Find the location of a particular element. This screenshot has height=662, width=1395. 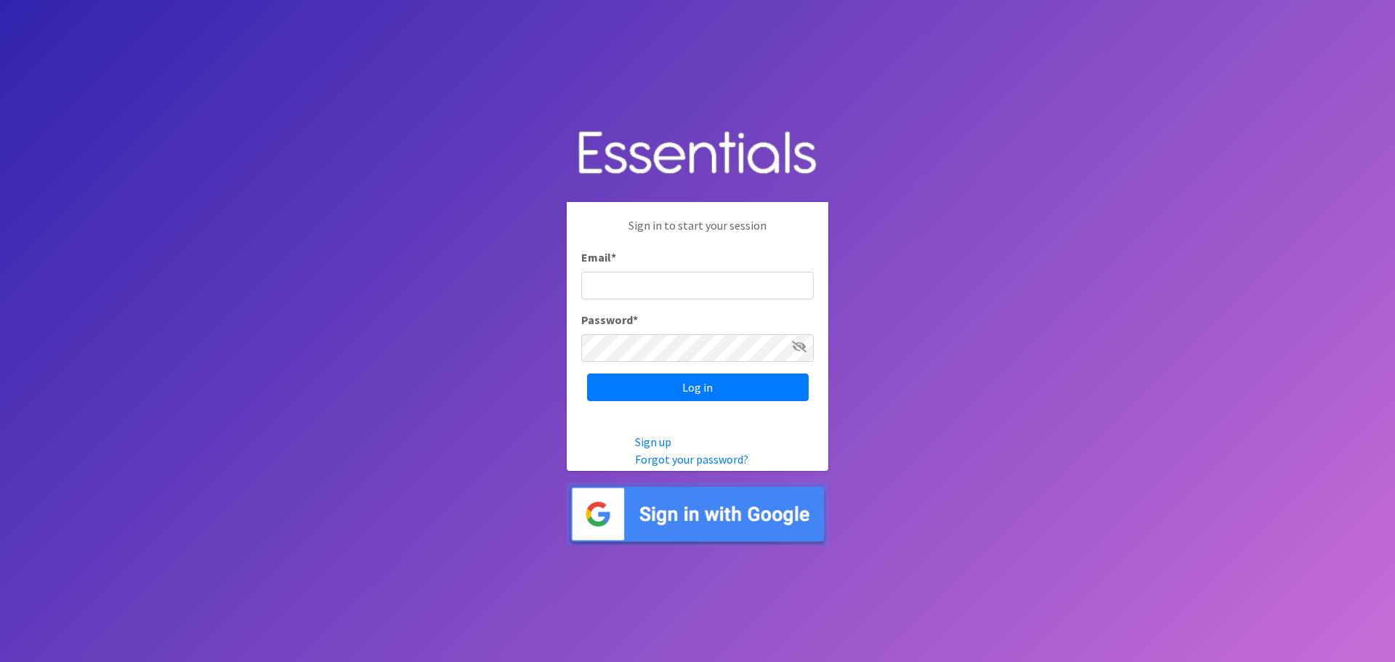

img: Human Essentials is located at coordinates (698, 153).